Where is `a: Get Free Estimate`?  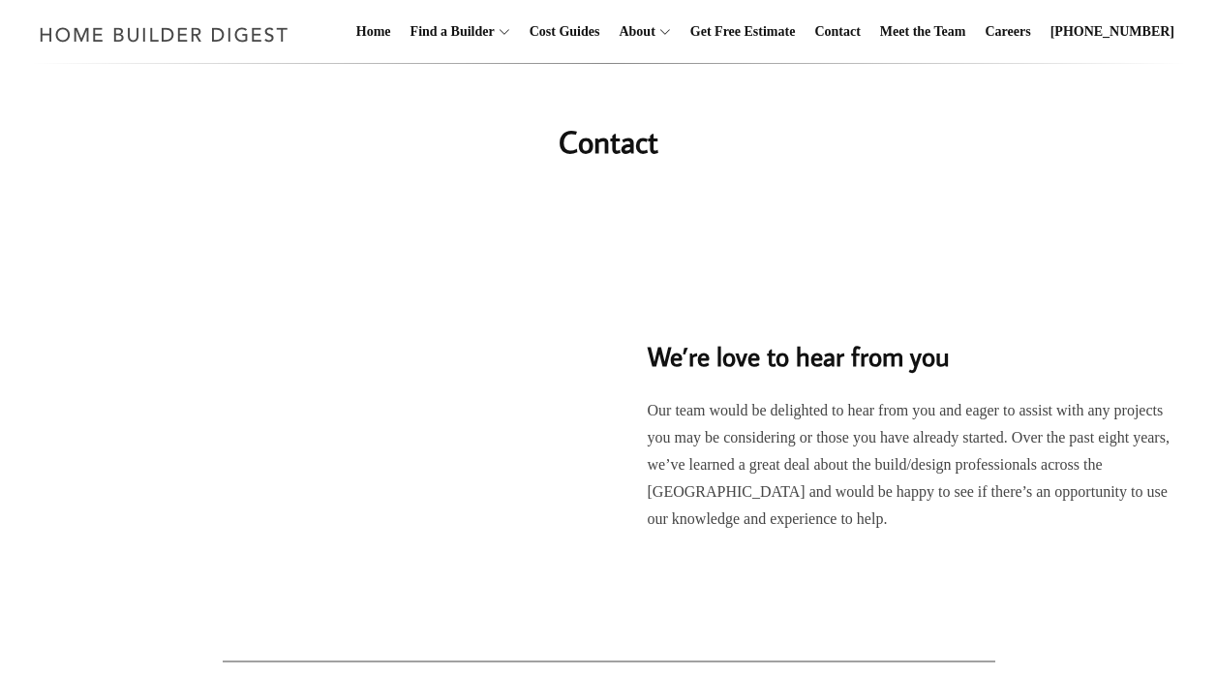
a: Get Free Estimate is located at coordinates (743, 32).